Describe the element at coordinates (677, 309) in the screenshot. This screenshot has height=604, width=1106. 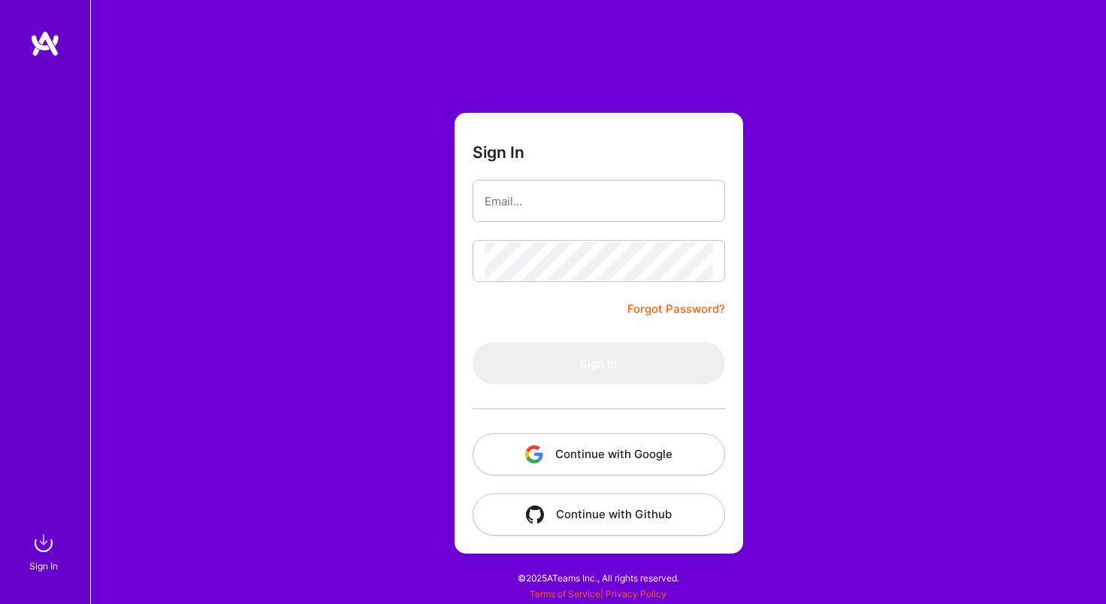
I see `a: Forgot Password?` at that location.